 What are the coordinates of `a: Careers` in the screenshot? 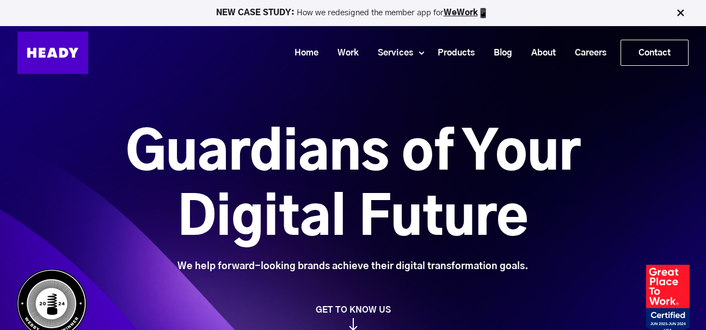 It's located at (586, 53).